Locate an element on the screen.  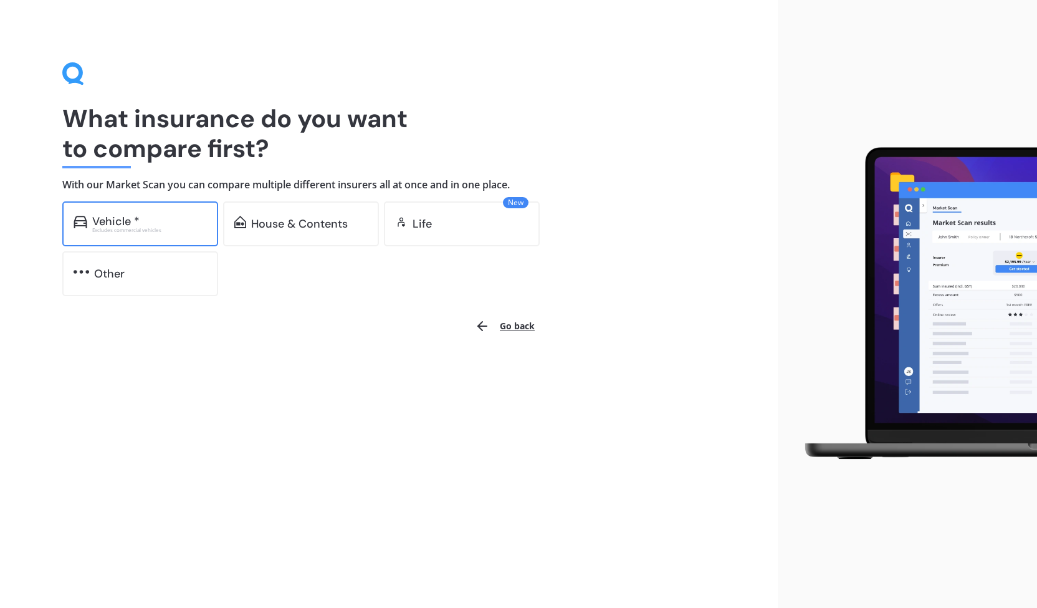
img: other.81dba5aafe580aa69f38.svg is located at coordinates (81, 272).